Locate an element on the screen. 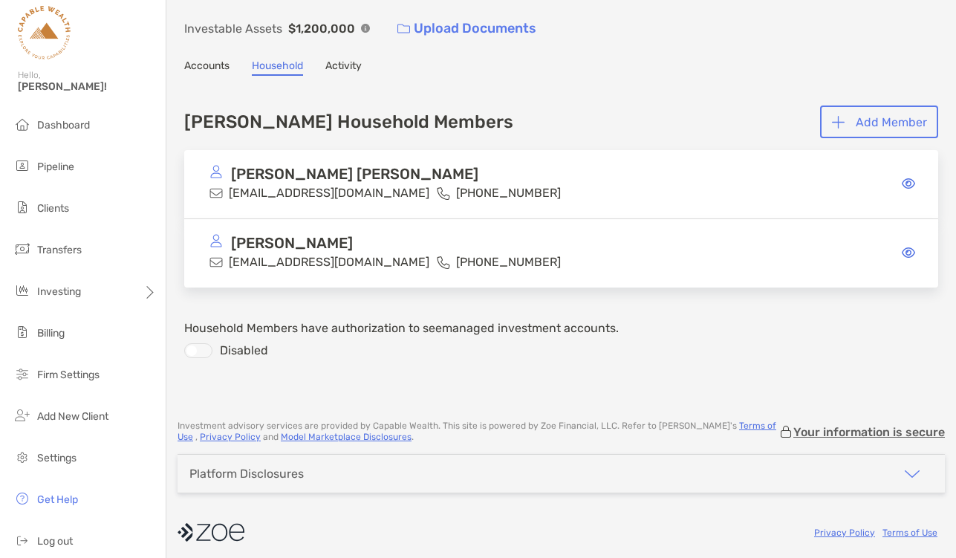 This screenshot has height=558, width=956. span: Add New Client is located at coordinates (73, 416).